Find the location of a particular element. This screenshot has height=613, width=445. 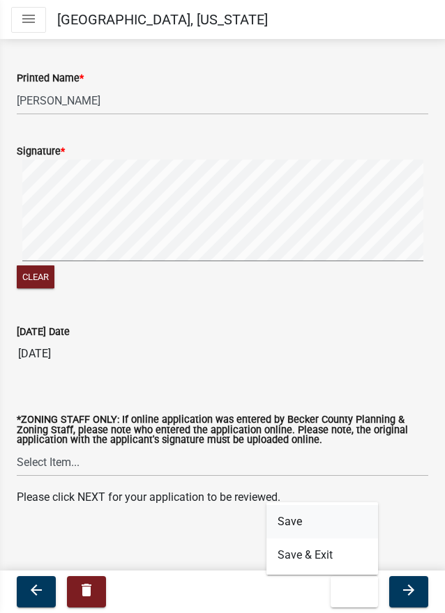

i: menu is located at coordinates (29, 19).